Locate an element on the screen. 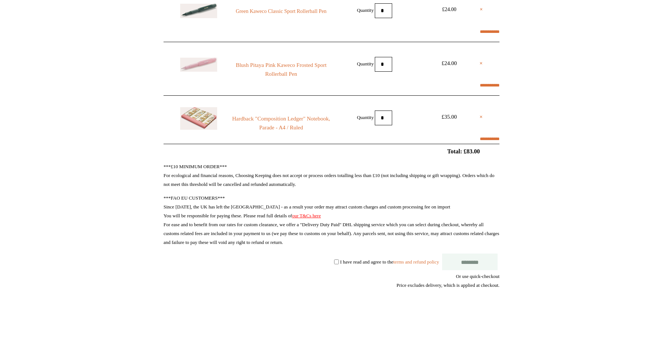  label: I have read and agree to the is located at coordinates (389, 262).